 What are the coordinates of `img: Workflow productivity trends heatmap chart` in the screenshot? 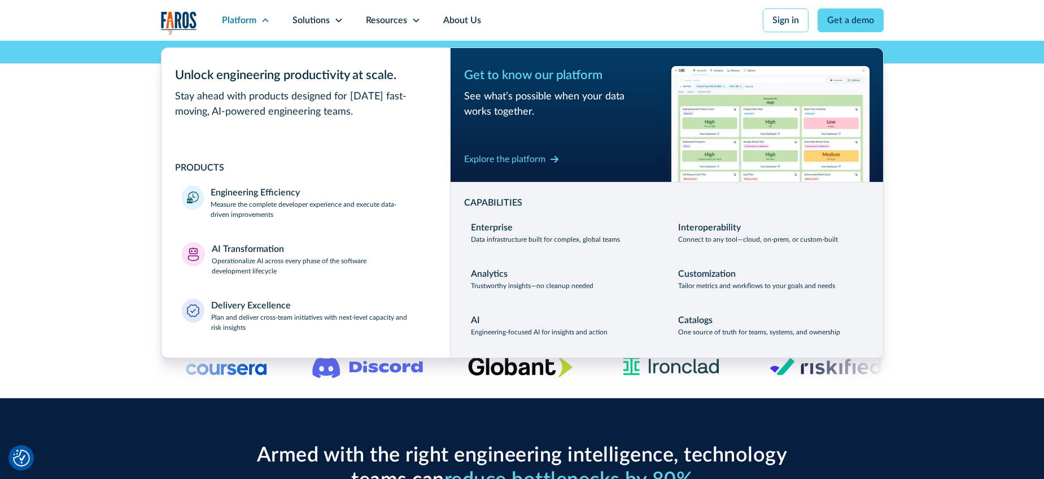 It's located at (770, 124).